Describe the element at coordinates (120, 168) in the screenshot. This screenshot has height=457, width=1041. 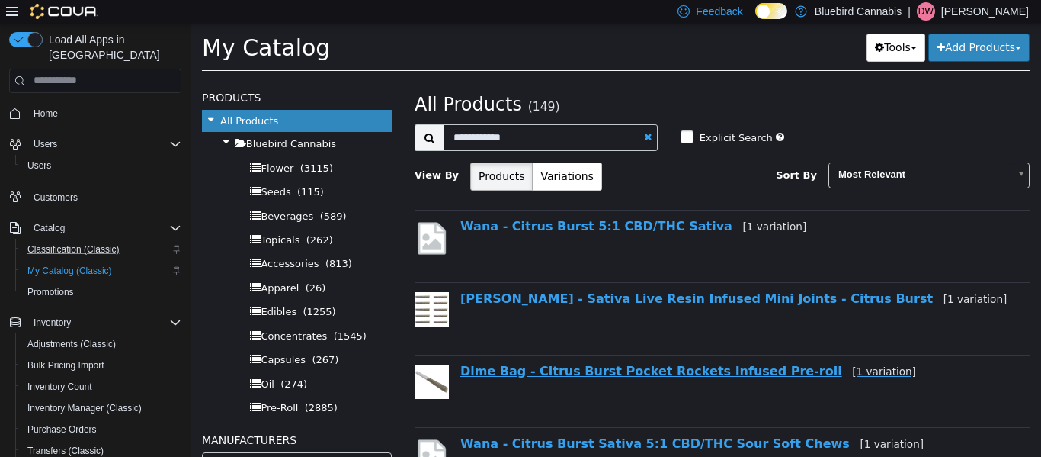
I see `span: (115)` at that location.